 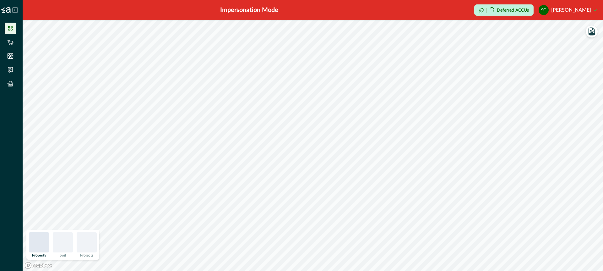 I want to click on img: Logo, so click(x=6, y=10).